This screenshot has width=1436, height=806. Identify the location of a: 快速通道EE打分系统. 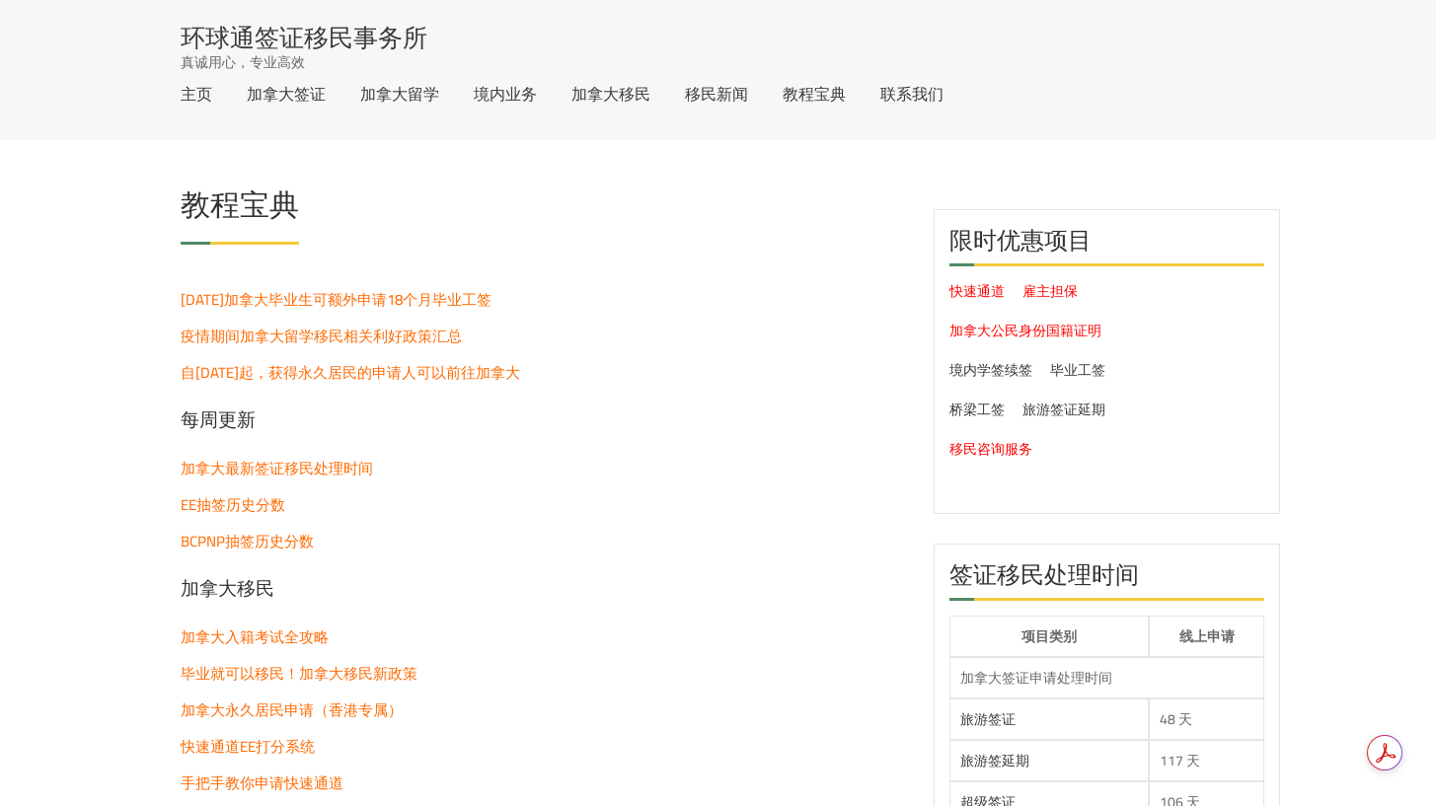
(248, 746).